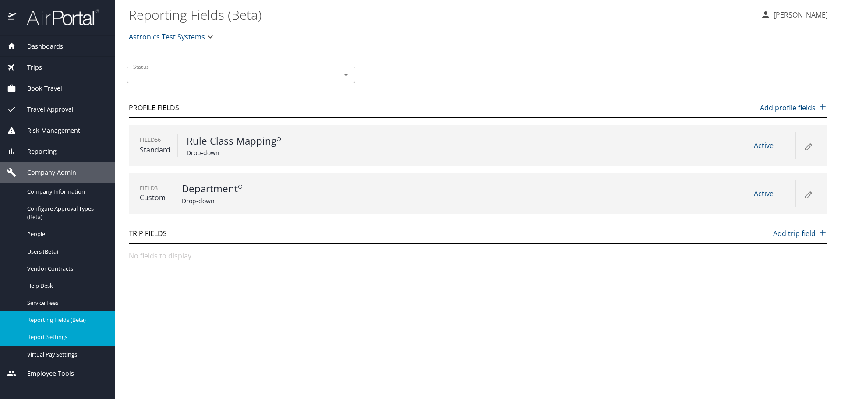 The height and width of the screenshot is (399, 841). I want to click on button: Astronics Test Systems, so click(172, 37).